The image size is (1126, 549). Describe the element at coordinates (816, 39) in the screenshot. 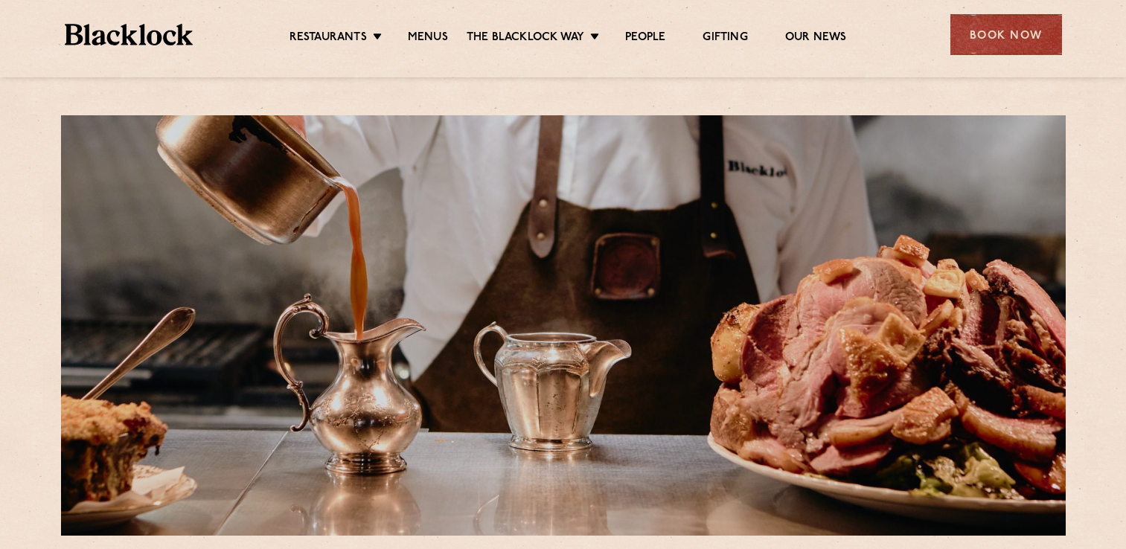

I see `a: Our News` at that location.